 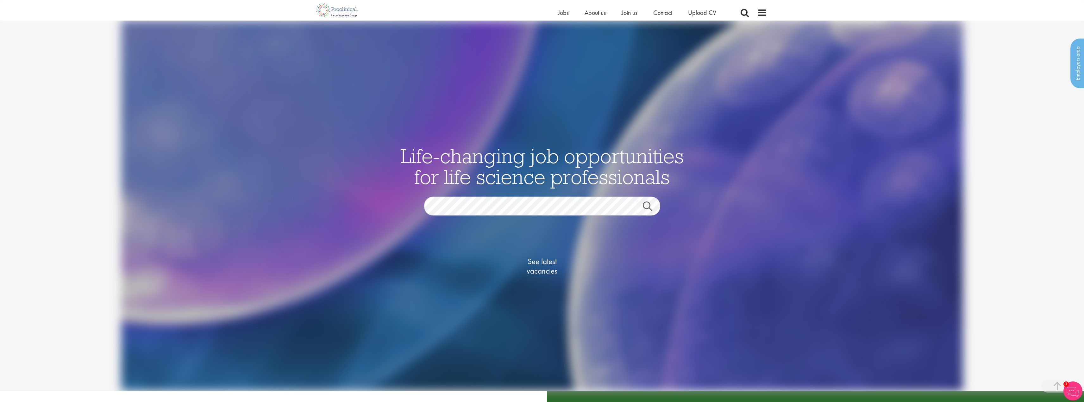 I want to click on a: Join us, so click(x=629, y=13).